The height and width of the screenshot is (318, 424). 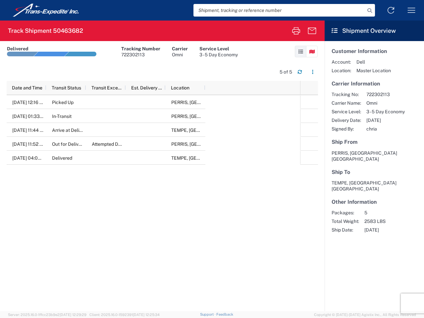 I want to click on h5: Carrier Information, so click(x=374, y=83).